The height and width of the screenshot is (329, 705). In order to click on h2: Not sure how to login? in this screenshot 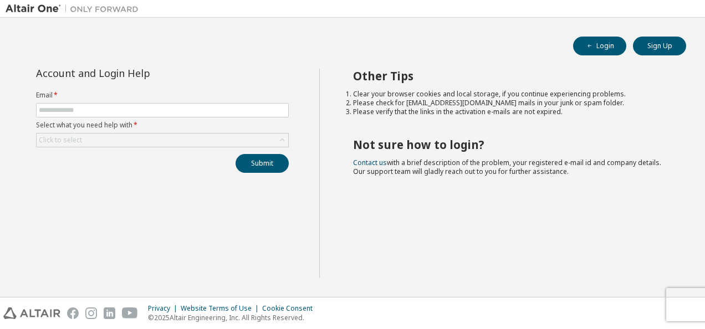, I will do `click(510, 145)`.